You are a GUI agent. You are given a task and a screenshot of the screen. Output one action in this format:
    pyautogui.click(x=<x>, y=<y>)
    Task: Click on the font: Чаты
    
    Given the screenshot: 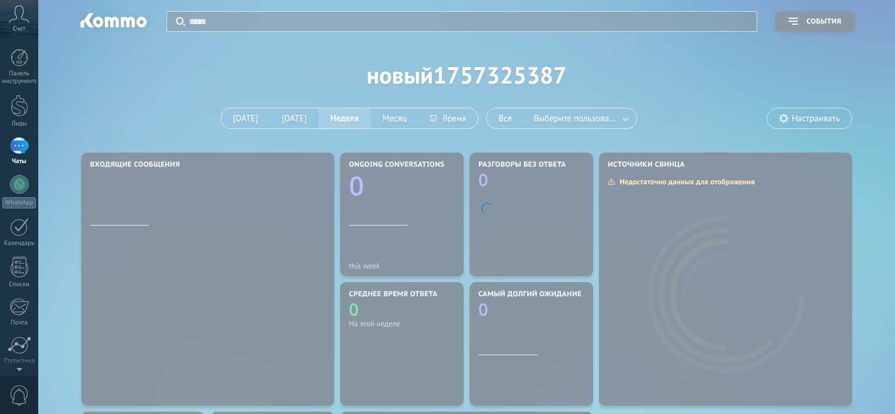 What is the action you would take?
    pyautogui.click(x=19, y=161)
    